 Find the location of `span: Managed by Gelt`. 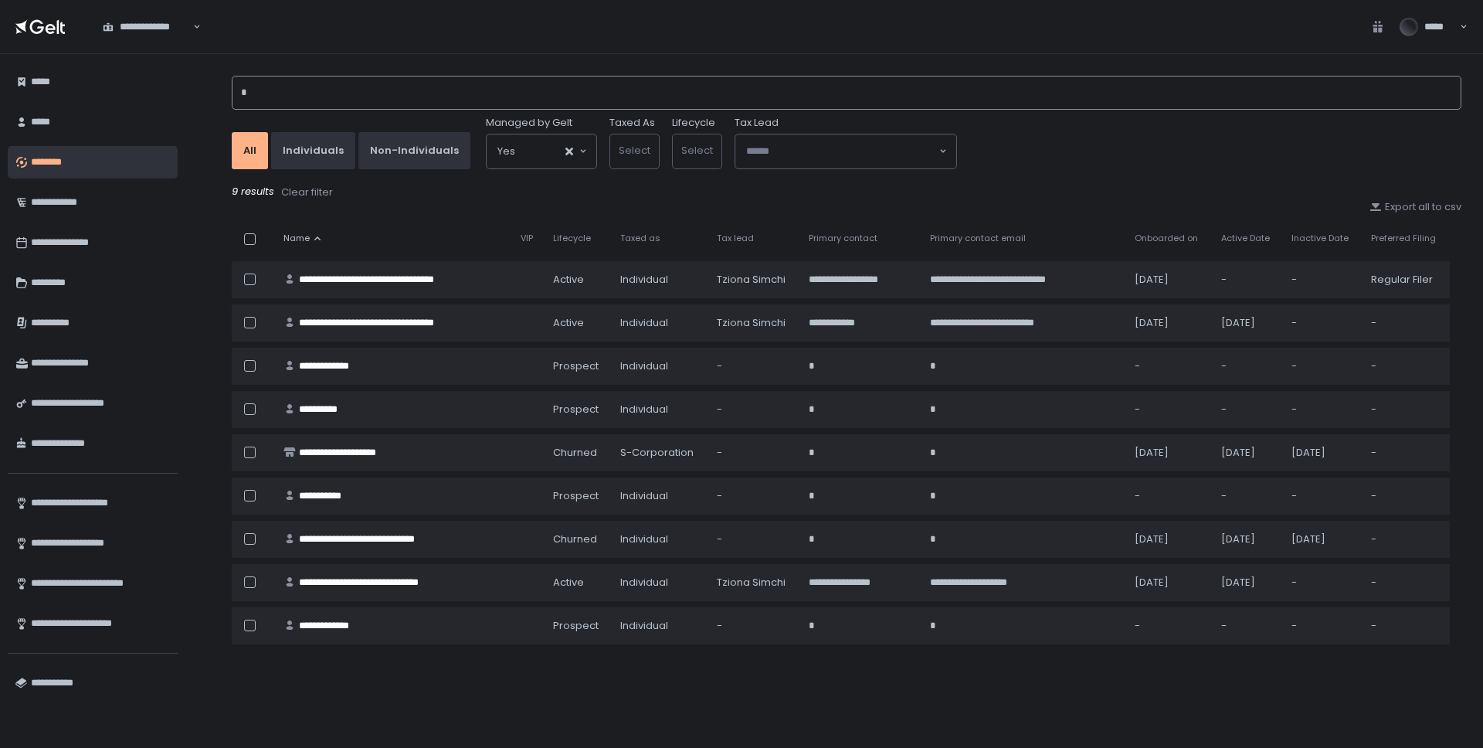

span: Managed by Gelt is located at coordinates (529, 123).